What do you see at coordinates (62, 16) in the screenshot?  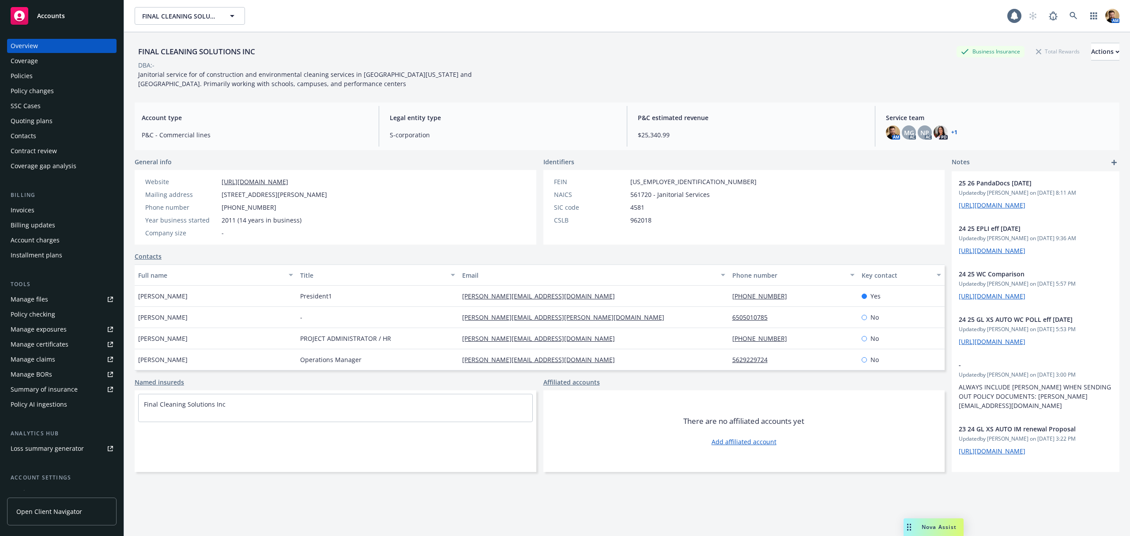 I see `a: Accounts` at bounding box center [62, 16].